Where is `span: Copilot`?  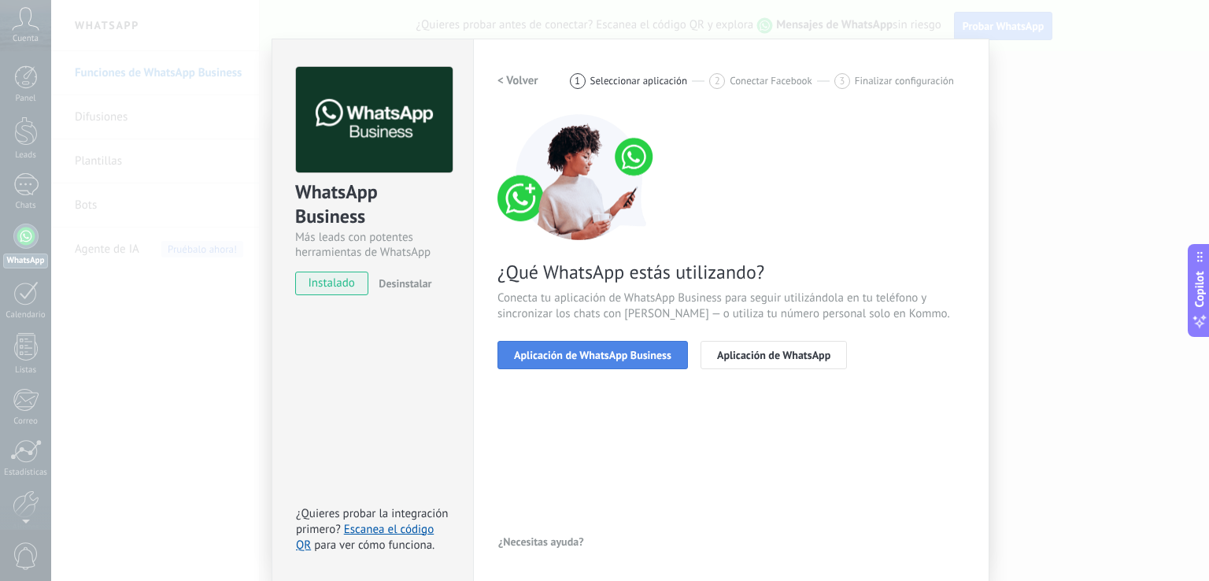 span: Copilot is located at coordinates (1200, 290).